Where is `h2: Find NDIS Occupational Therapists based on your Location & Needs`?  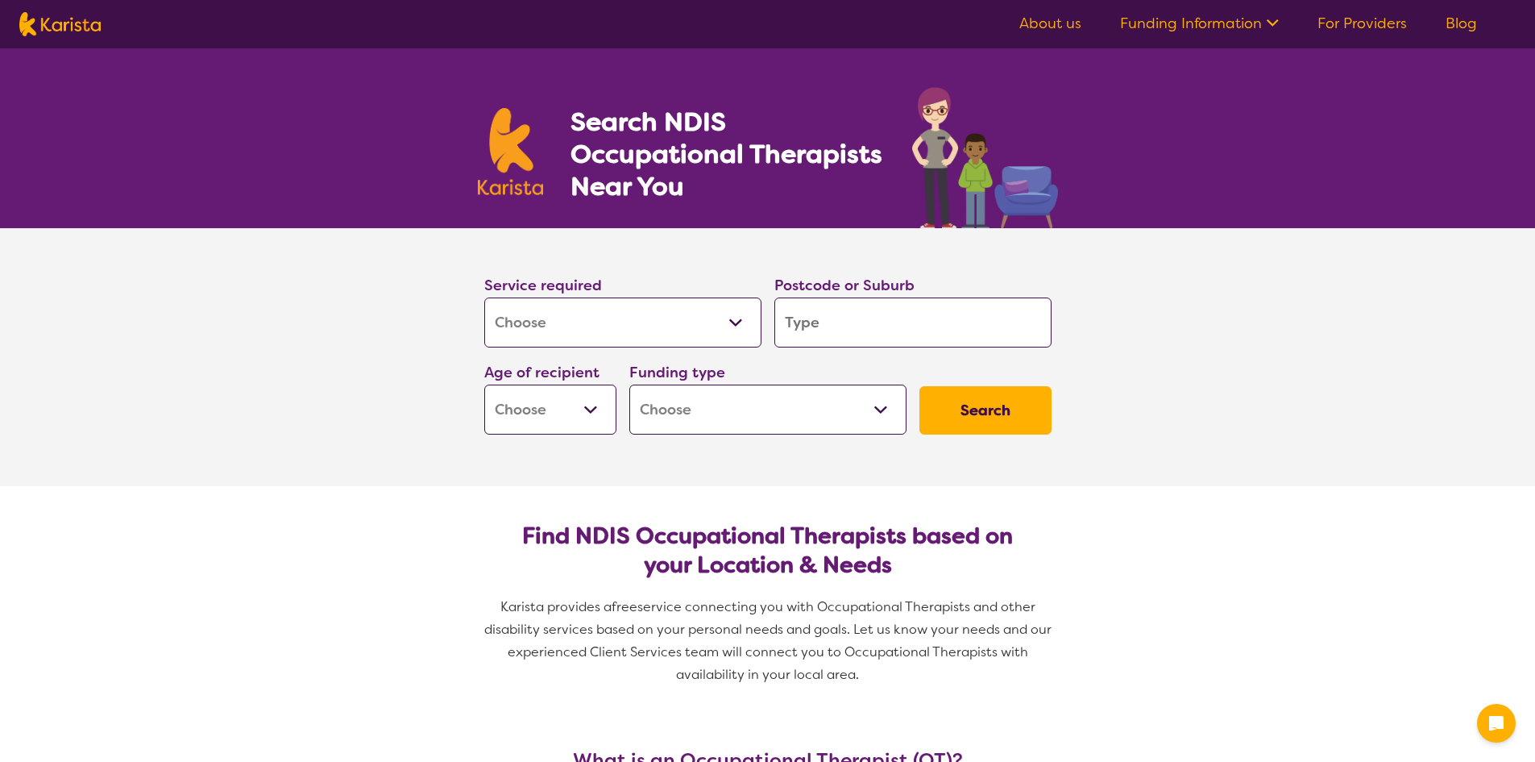 h2: Find NDIS Occupational Therapists based on your Location & Needs is located at coordinates (768, 550).